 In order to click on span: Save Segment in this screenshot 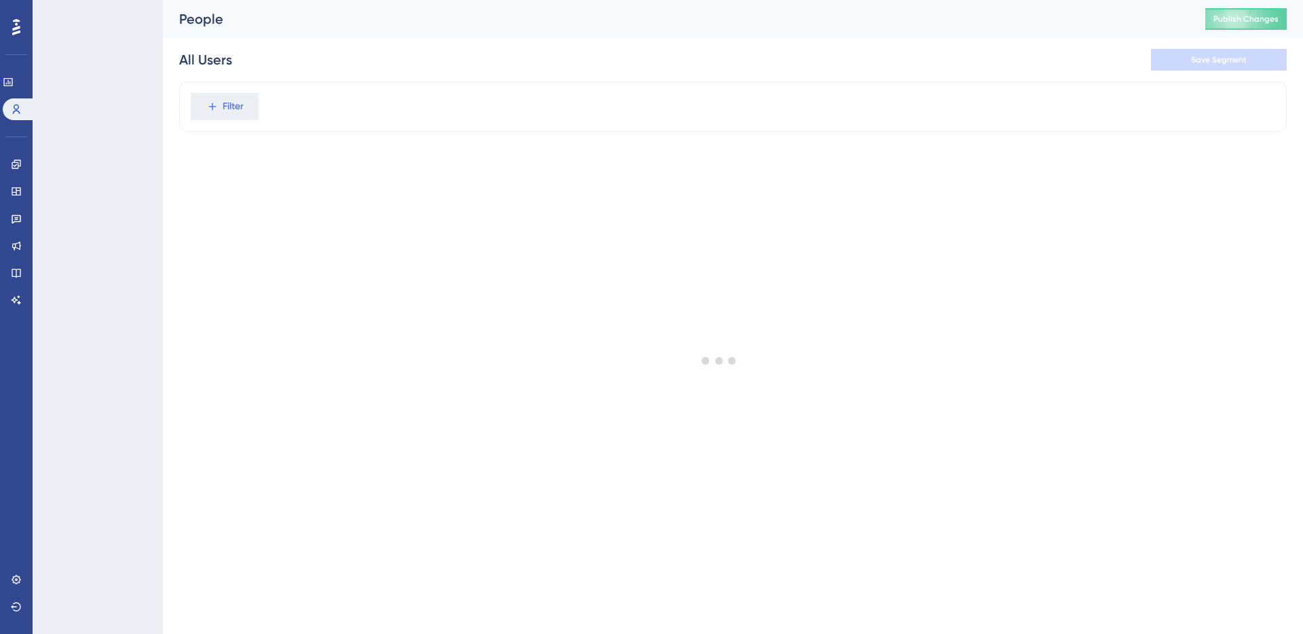, I will do `click(1219, 60)`.